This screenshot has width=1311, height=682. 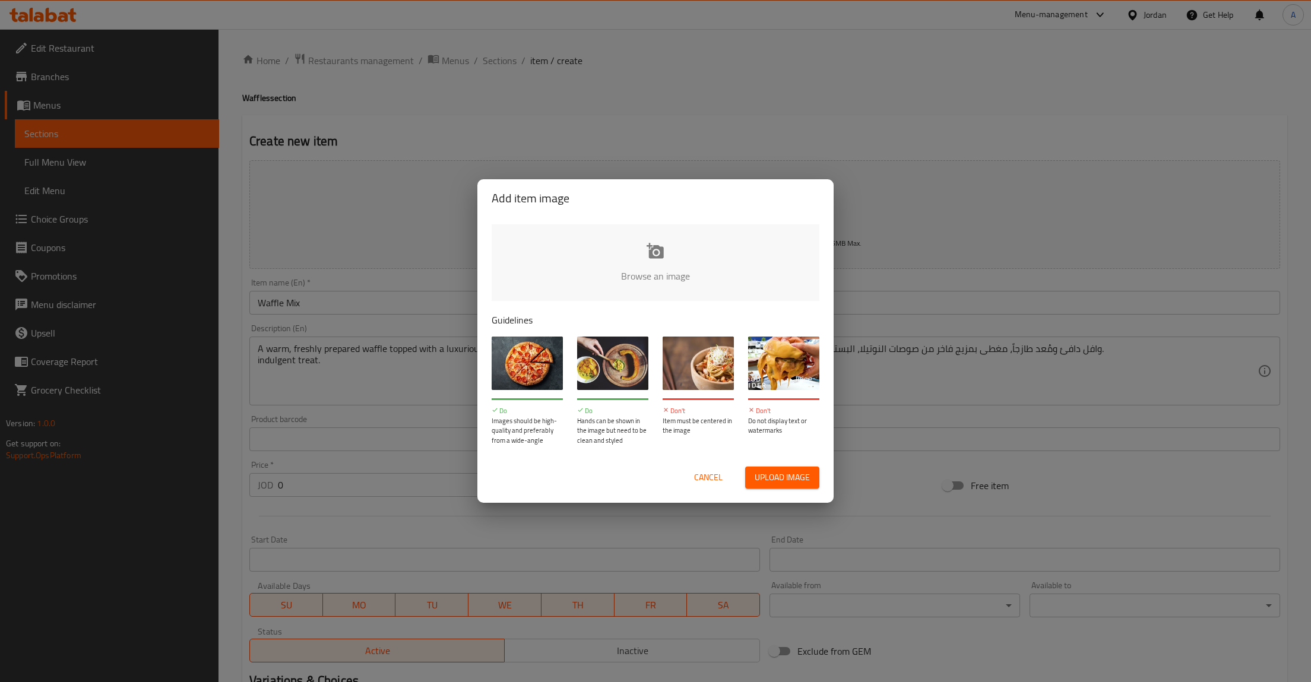 What do you see at coordinates (527, 431) in the screenshot?
I see `p: Images should be high-quality and preferably from a wide-angle` at bounding box center [527, 431].